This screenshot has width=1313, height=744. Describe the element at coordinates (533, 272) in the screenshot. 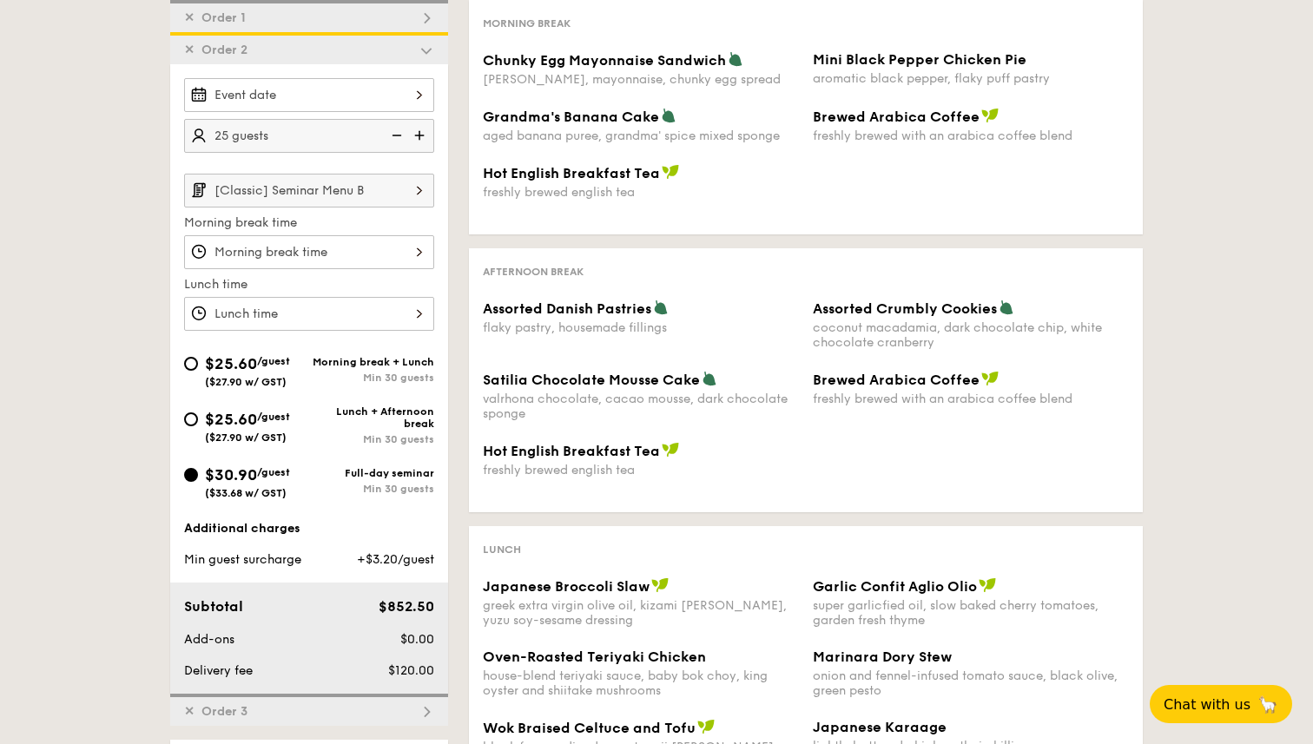

I see `span: Afternoon break` at that location.